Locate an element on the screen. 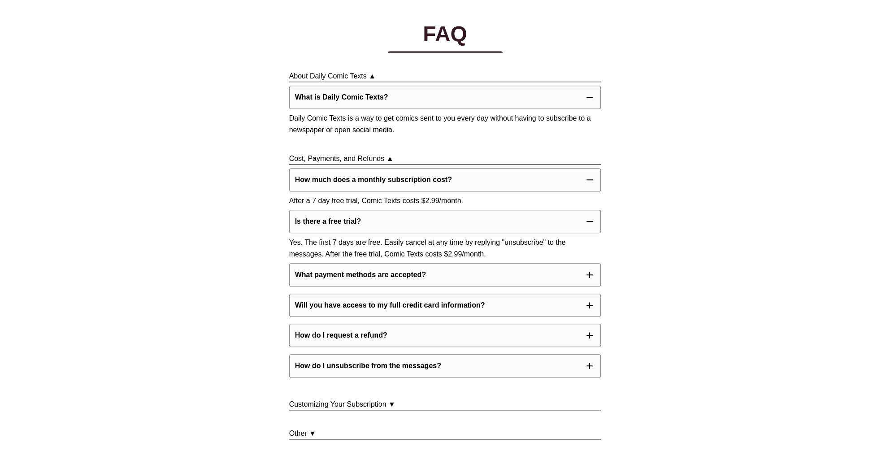 The width and height of the screenshot is (890, 460). button: What payment methods are accepted? is located at coordinates (445, 275).